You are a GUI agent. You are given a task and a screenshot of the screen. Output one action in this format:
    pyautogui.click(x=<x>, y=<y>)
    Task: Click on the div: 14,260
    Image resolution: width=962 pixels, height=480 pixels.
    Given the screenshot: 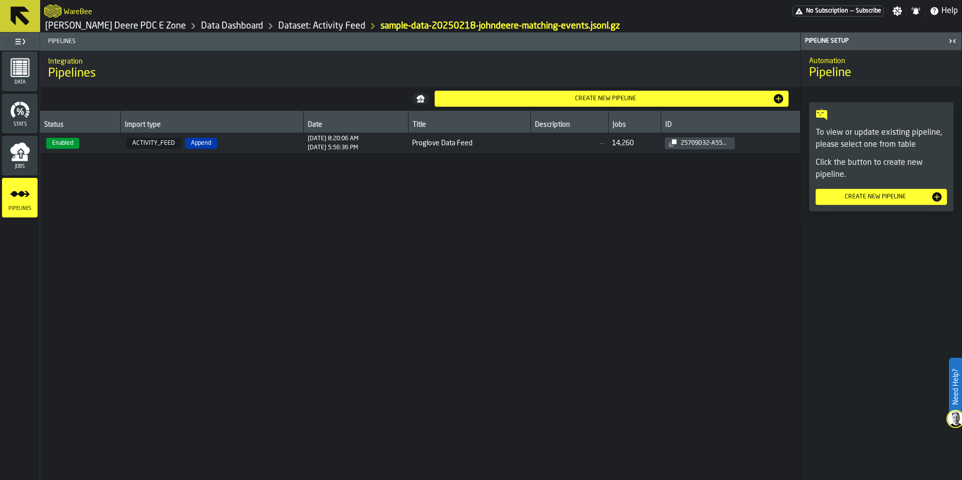 What is the action you would take?
    pyautogui.click(x=622, y=143)
    